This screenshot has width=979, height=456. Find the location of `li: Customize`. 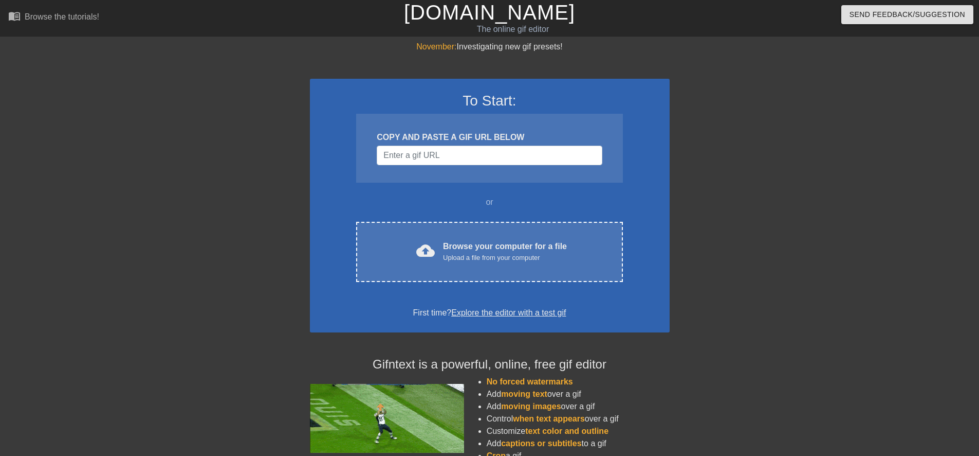

li: Customize is located at coordinates (578, 431).